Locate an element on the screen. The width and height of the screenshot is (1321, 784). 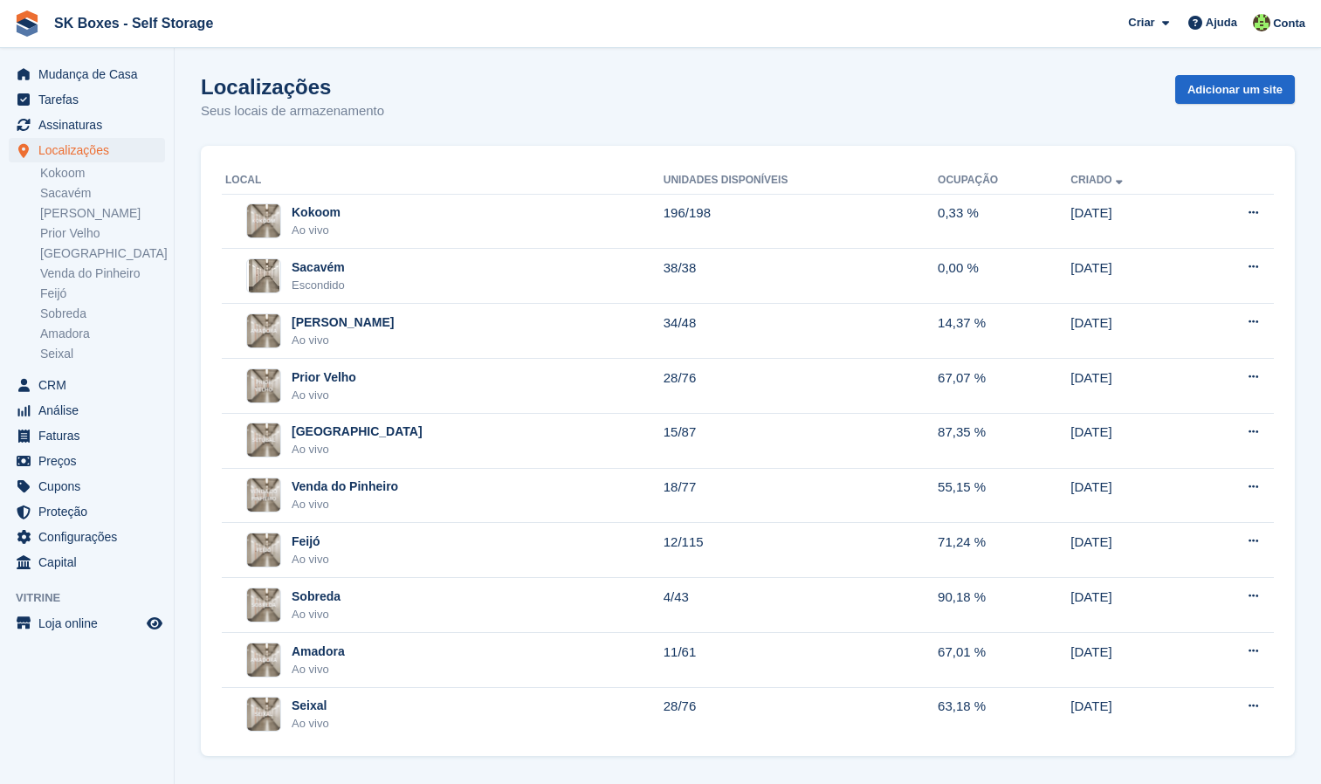
td: 196/198 is located at coordinates (801, 221).